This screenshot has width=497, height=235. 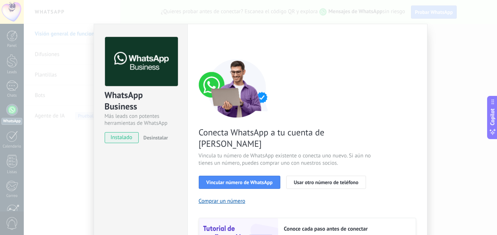 What do you see at coordinates (326, 182) in the screenshot?
I see `button: Usar otro número de teléfono` at bounding box center [326, 182].